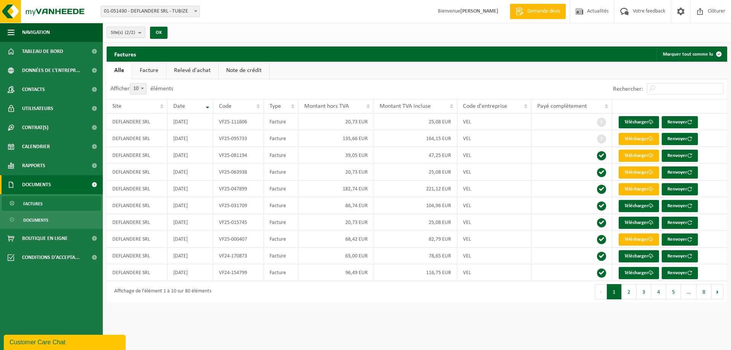 The height and width of the screenshot is (350, 731). I want to click on td: 47,25 EUR, so click(415, 155).